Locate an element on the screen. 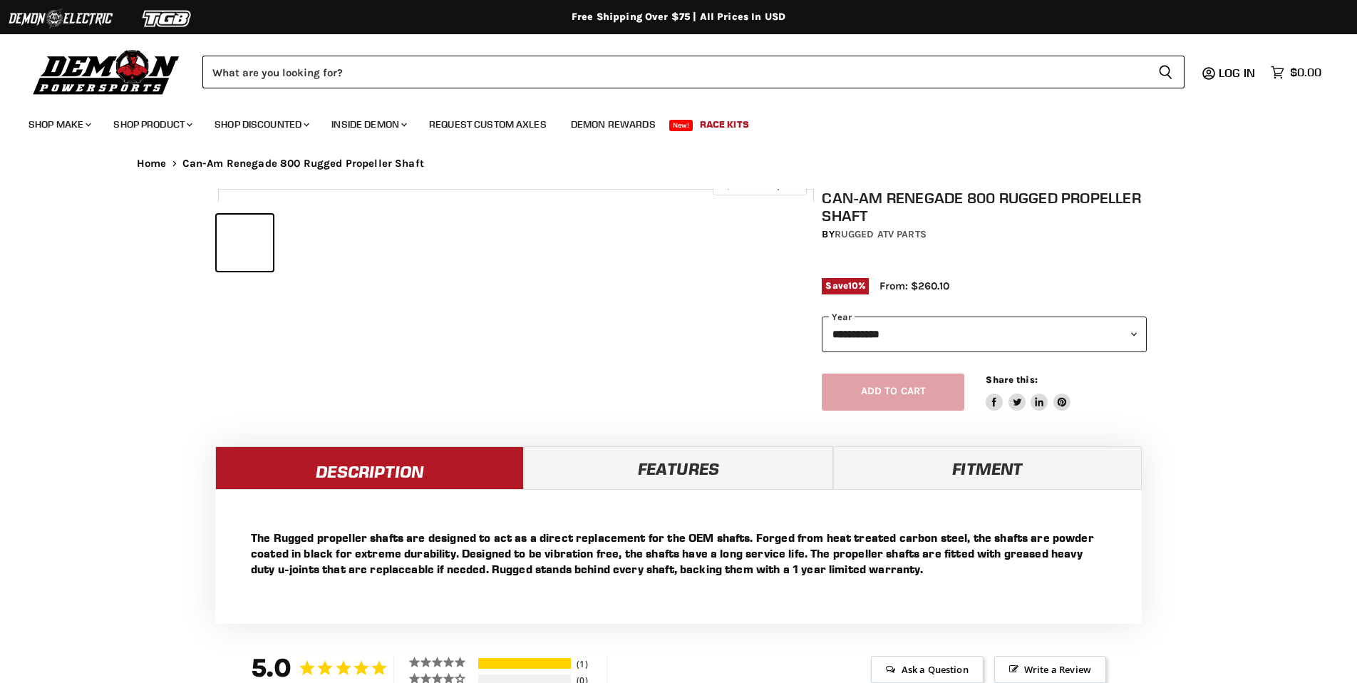 This screenshot has width=1357, height=683. strong: 5.0 is located at coordinates (271, 667).